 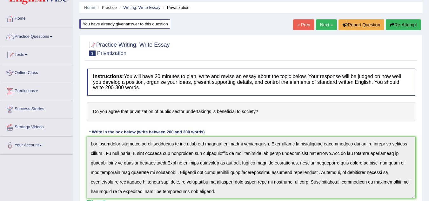 What do you see at coordinates (327, 25) in the screenshot?
I see `a: Next »` at bounding box center [327, 25].